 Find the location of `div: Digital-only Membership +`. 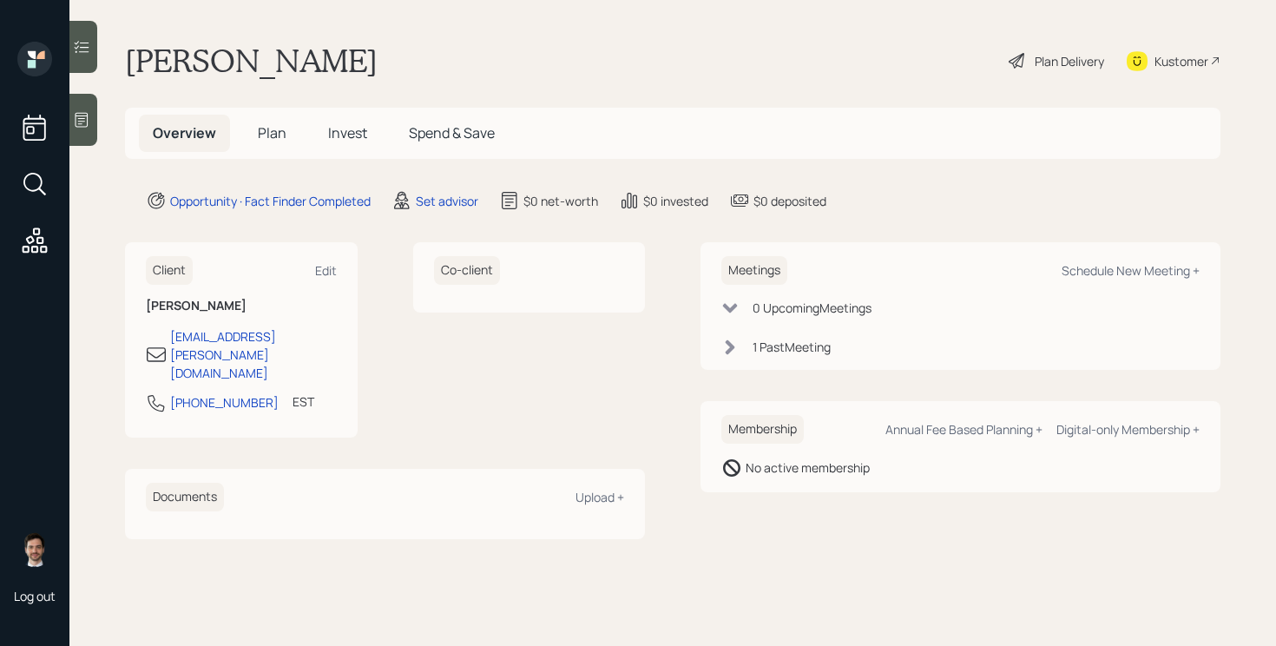

div: Digital-only Membership + is located at coordinates (1128, 429).